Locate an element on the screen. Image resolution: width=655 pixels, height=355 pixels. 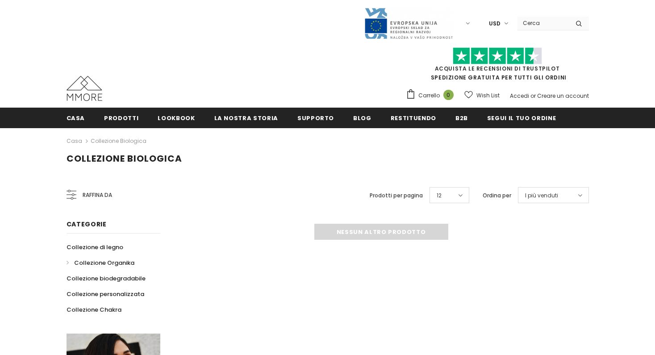
span: supporto is located at coordinates (316, 118).